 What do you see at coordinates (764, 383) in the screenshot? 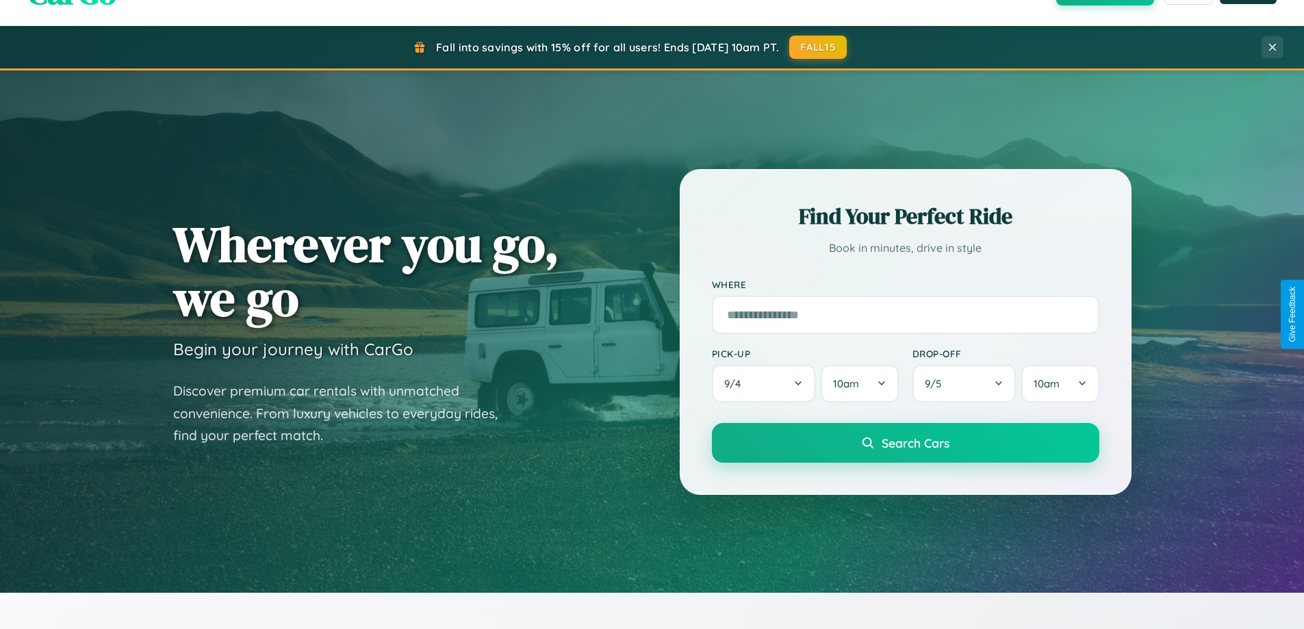
I see `button: 9/4` at bounding box center [764, 383].